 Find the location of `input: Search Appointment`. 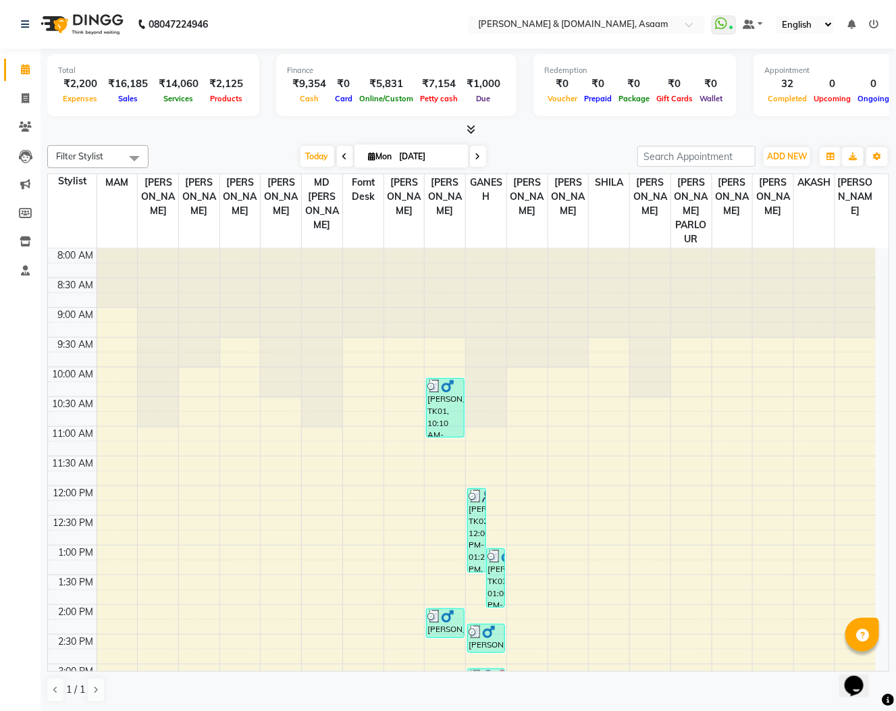

input: Search Appointment is located at coordinates (696, 156).